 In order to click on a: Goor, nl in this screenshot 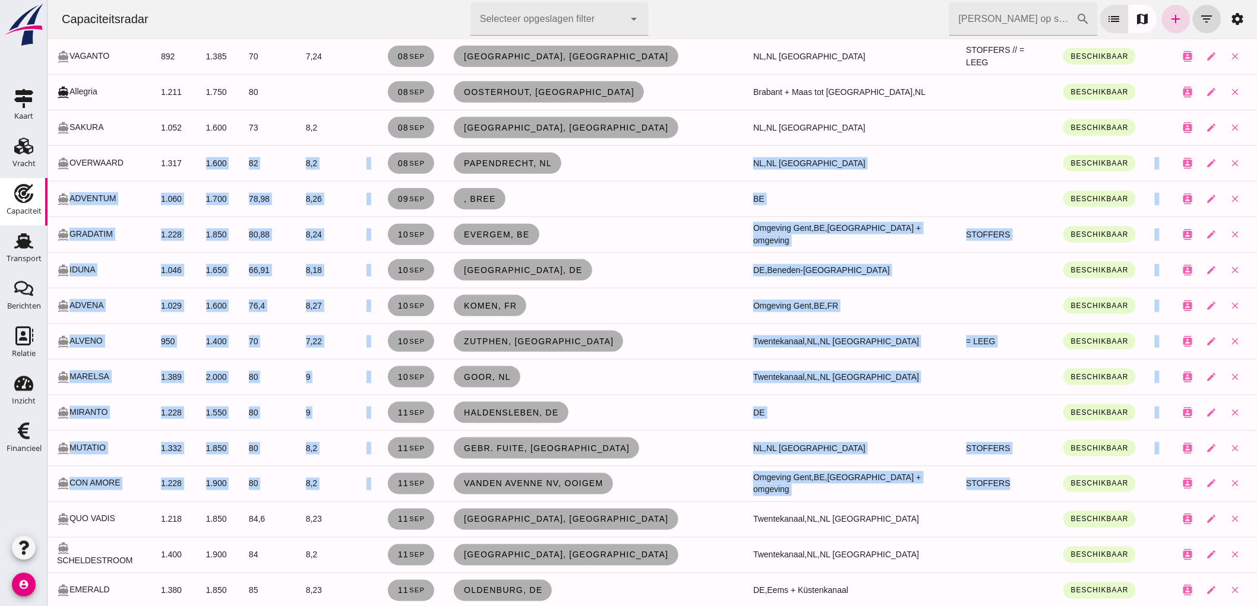, I will do `click(439, 377)`.